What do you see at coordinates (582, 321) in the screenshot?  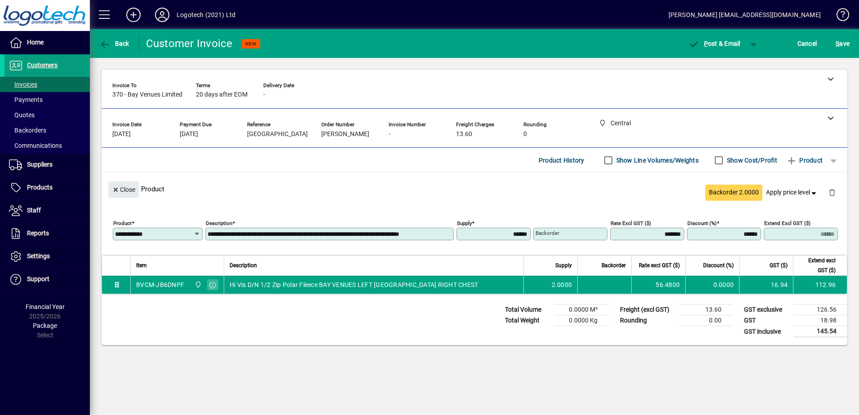 I see `td: 0.0000 Kg` at bounding box center [582, 321].